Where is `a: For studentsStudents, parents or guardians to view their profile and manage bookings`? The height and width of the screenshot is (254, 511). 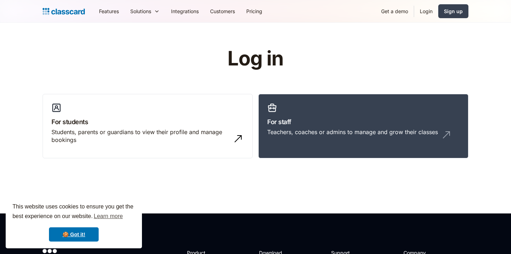
a: For studentsStudents, parents or guardians to view their profile and manage bookings is located at coordinates (148, 126).